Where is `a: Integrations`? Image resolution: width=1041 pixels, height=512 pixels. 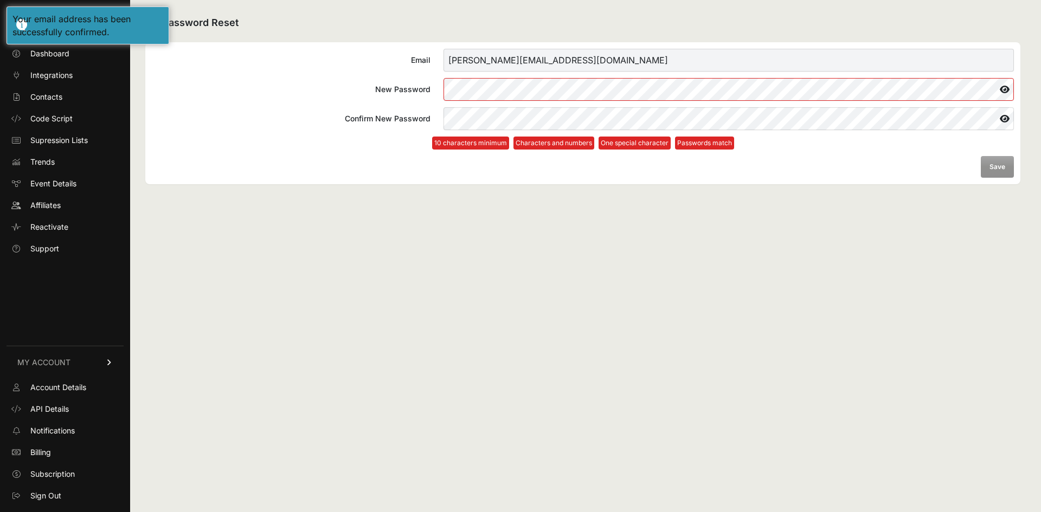 a: Integrations is located at coordinates (65, 75).